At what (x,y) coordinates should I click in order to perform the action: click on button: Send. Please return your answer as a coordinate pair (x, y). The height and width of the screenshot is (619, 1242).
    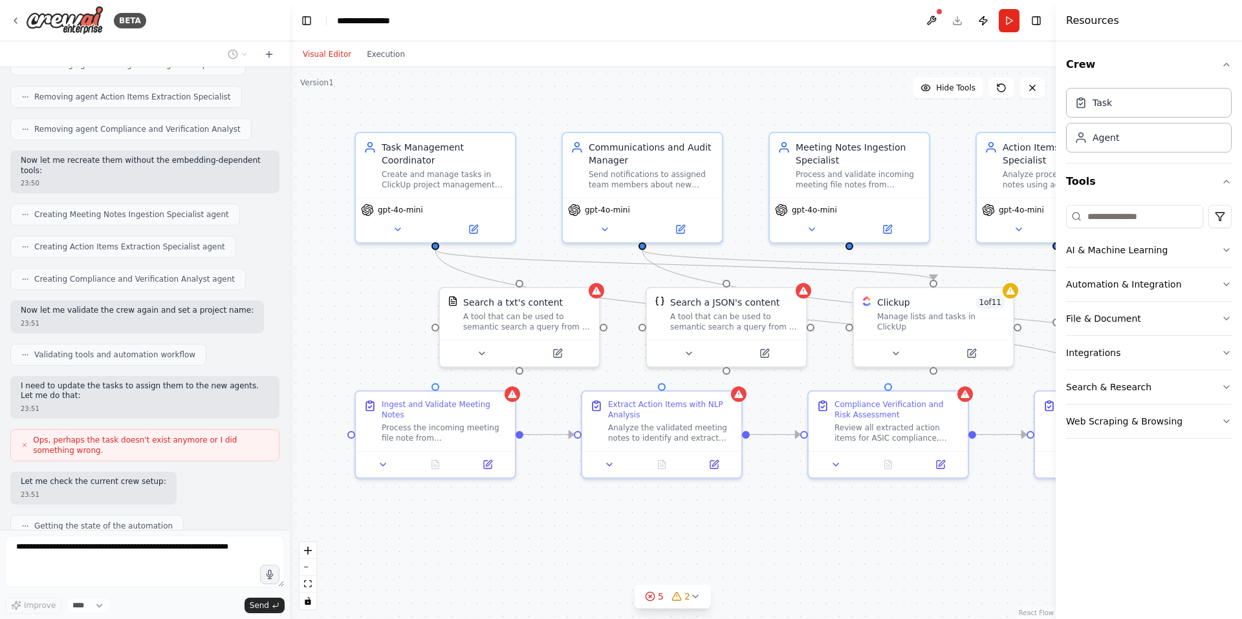
    Looking at the image, I should click on (264, 606).